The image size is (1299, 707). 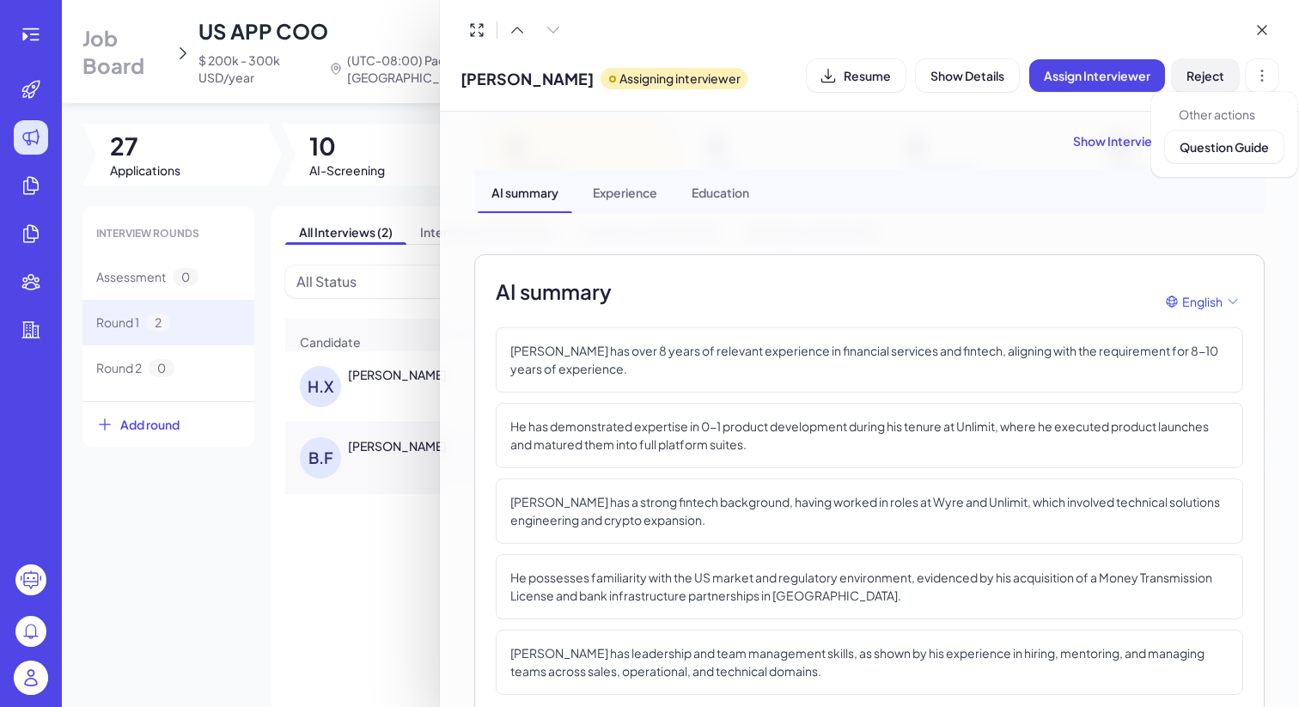 What do you see at coordinates (553, 291) in the screenshot?
I see `h2: AI summary` at bounding box center [553, 291].